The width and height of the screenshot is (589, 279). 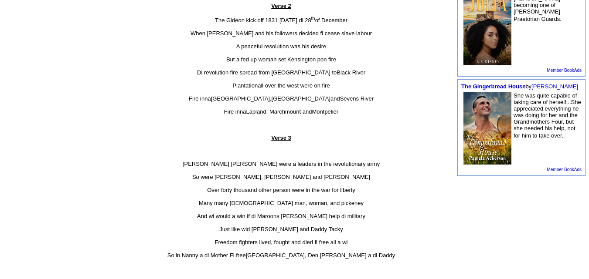 I want to click on sup: th, so click(x=313, y=18).